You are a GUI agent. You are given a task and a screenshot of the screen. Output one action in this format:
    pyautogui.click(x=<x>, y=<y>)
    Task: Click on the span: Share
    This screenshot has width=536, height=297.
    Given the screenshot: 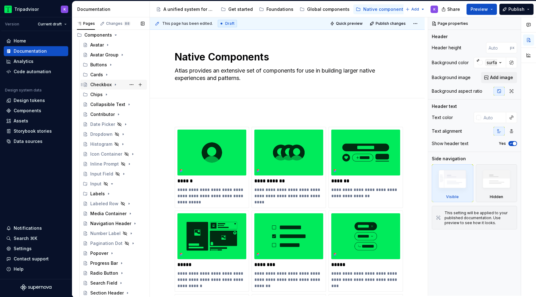 What is the action you would take?
    pyautogui.click(x=454, y=9)
    